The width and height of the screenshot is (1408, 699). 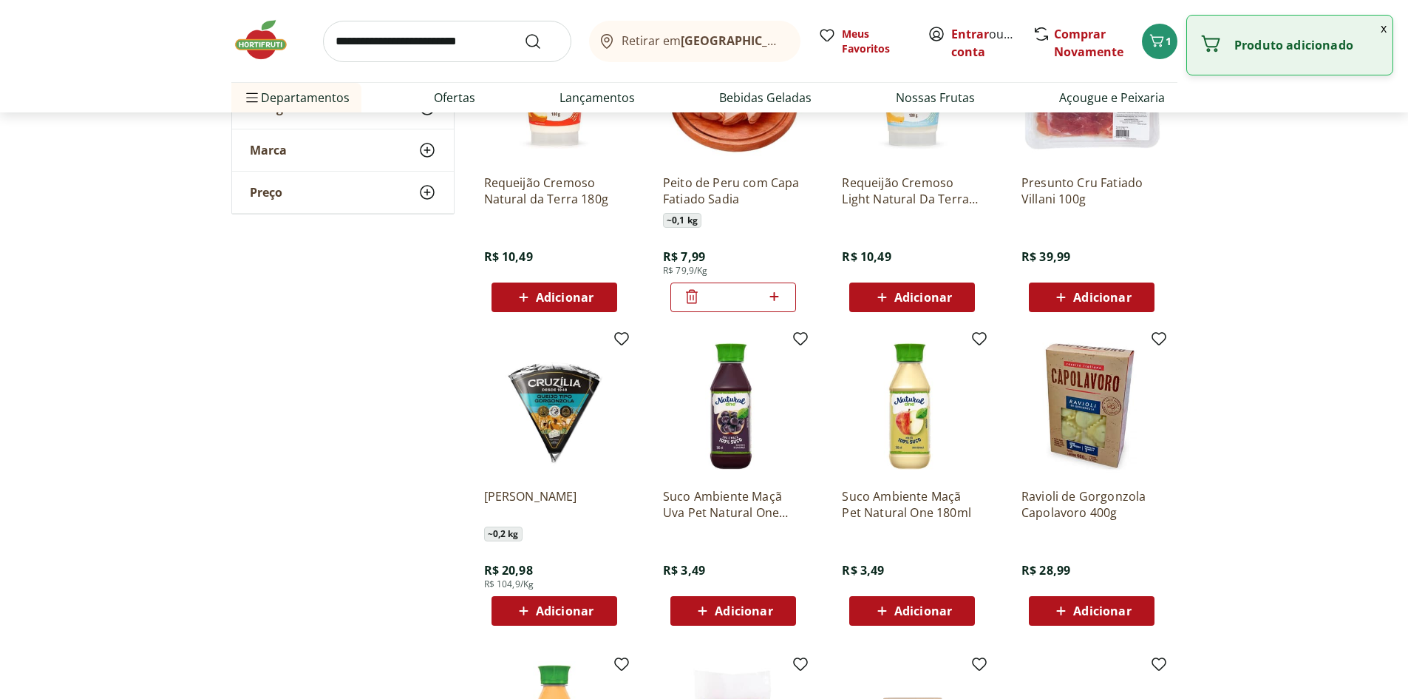 I want to click on a: Comprar Novamente, so click(x=1089, y=43).